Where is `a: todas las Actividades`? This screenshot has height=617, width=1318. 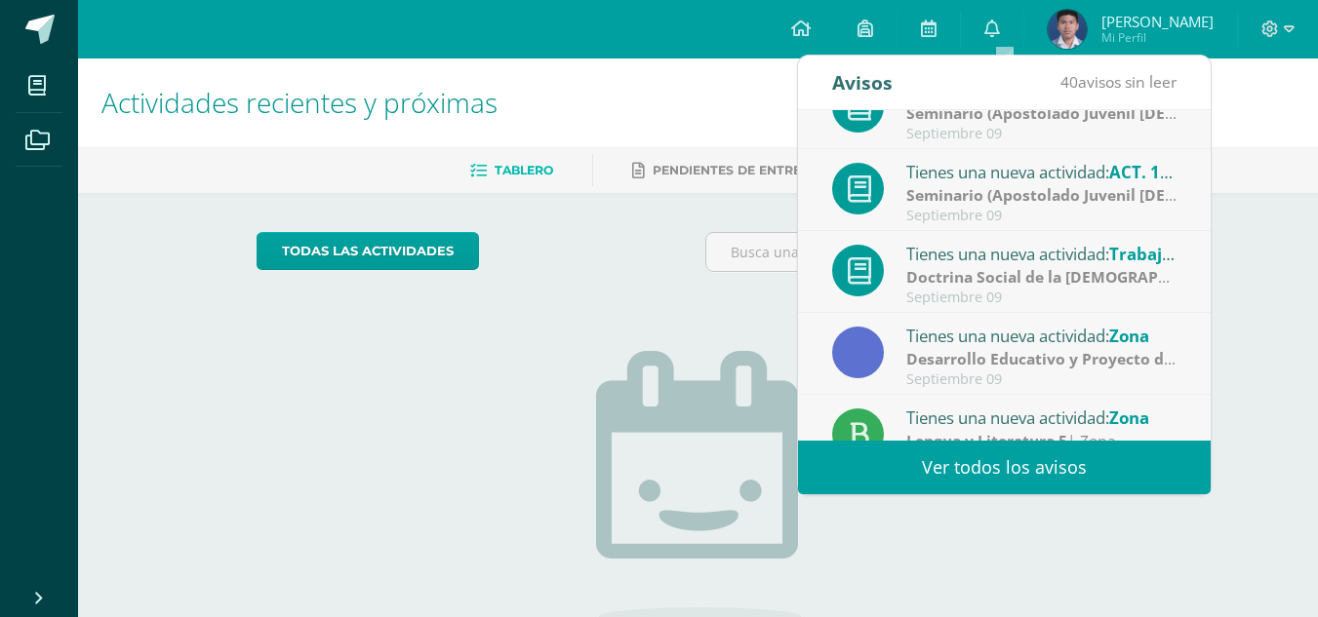
a: todas las Actividades is located at coordinates (368, 251).